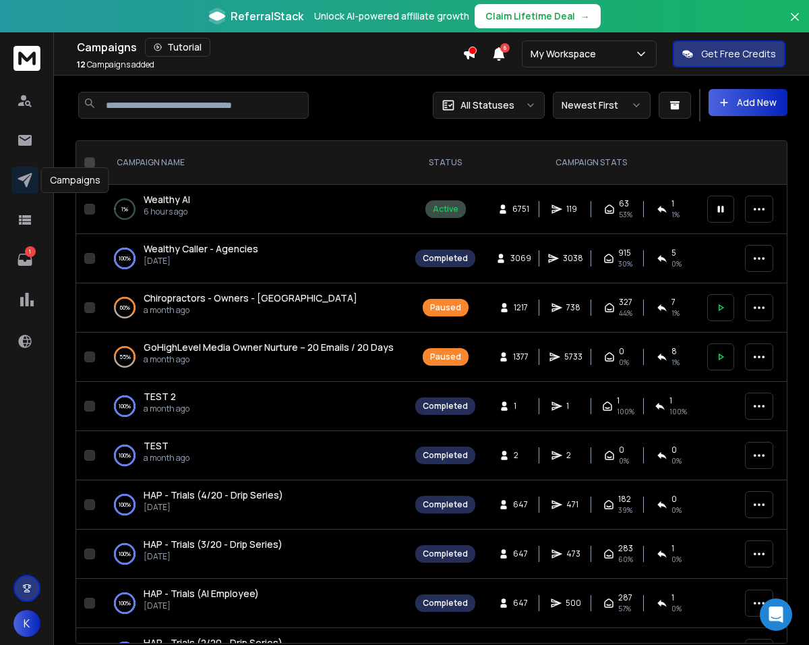 The height and width of the screenshot is (645, 809). What do you see at coordinates (125, 357) in the screenshot?
I see `p: 55 %` at bounding box center [125, 357].